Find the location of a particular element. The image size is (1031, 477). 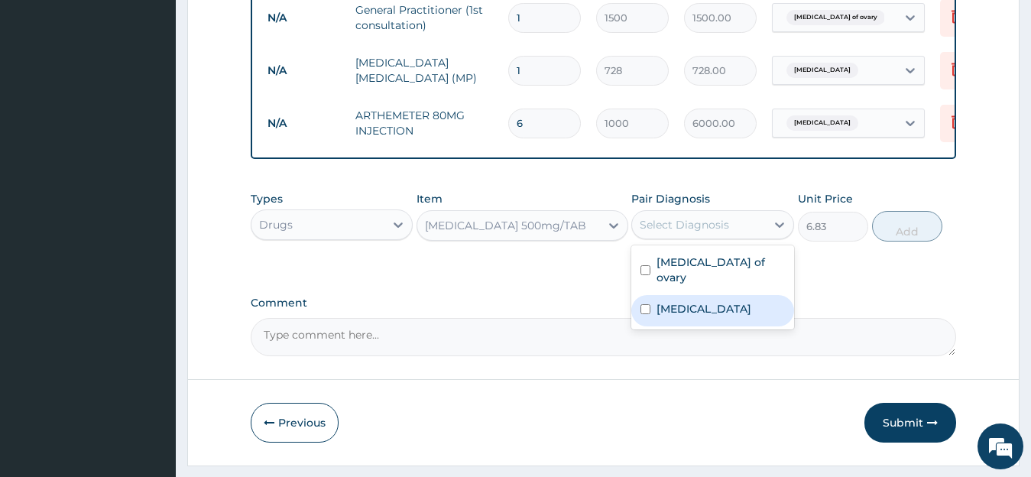

span: We're online! is located at coordinates (150, 219).